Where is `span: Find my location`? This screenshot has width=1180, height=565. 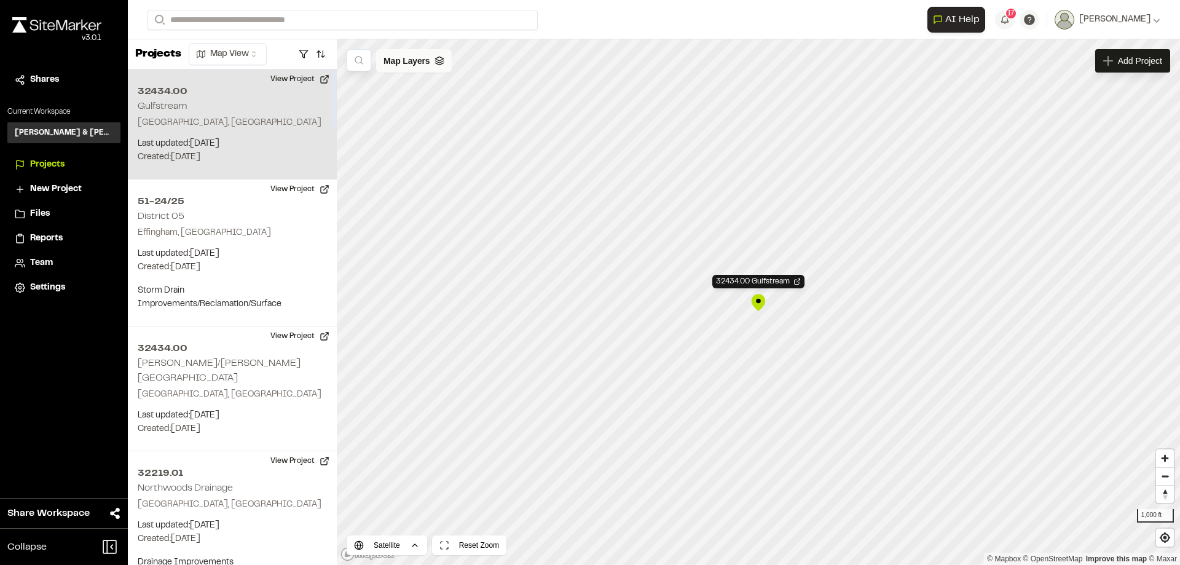
span: Find my location is located at coordinates (1164, 537).